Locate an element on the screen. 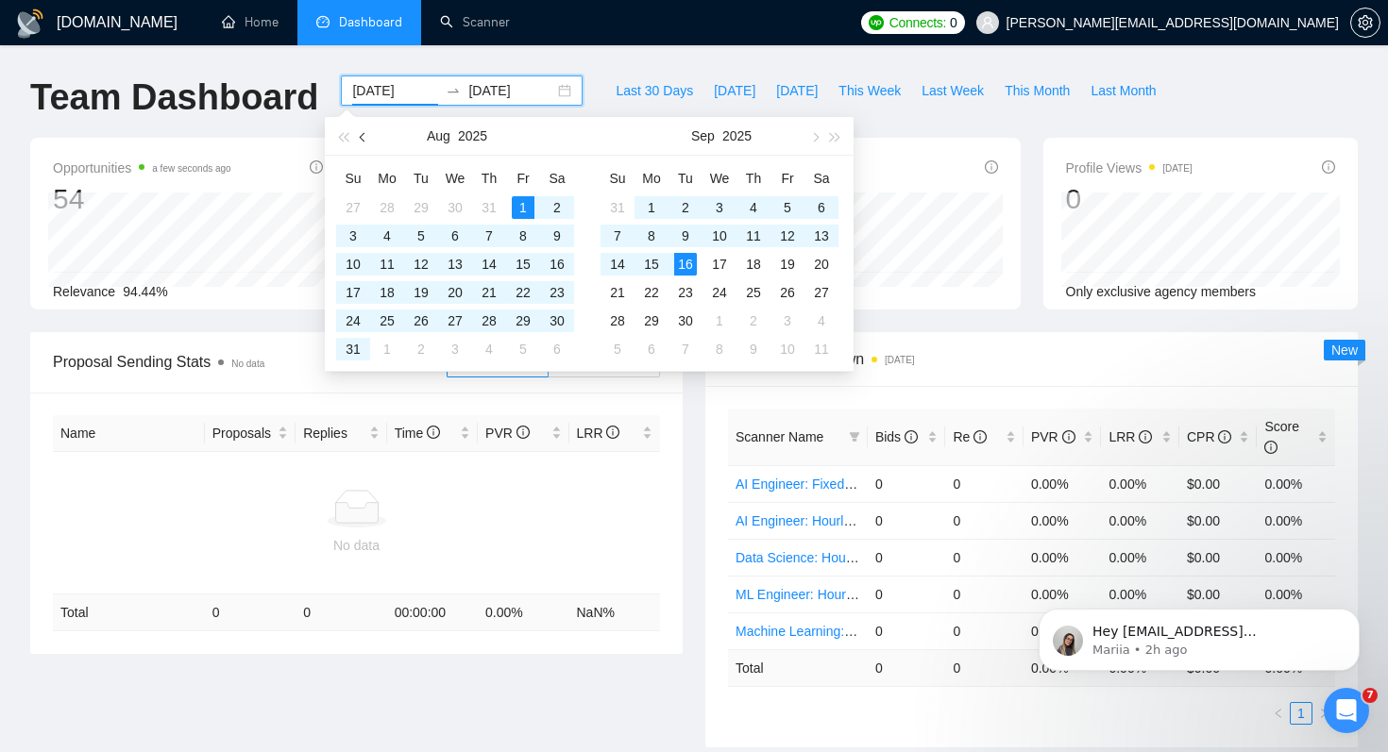  span: Proposals is located at coordinates (243, 433).